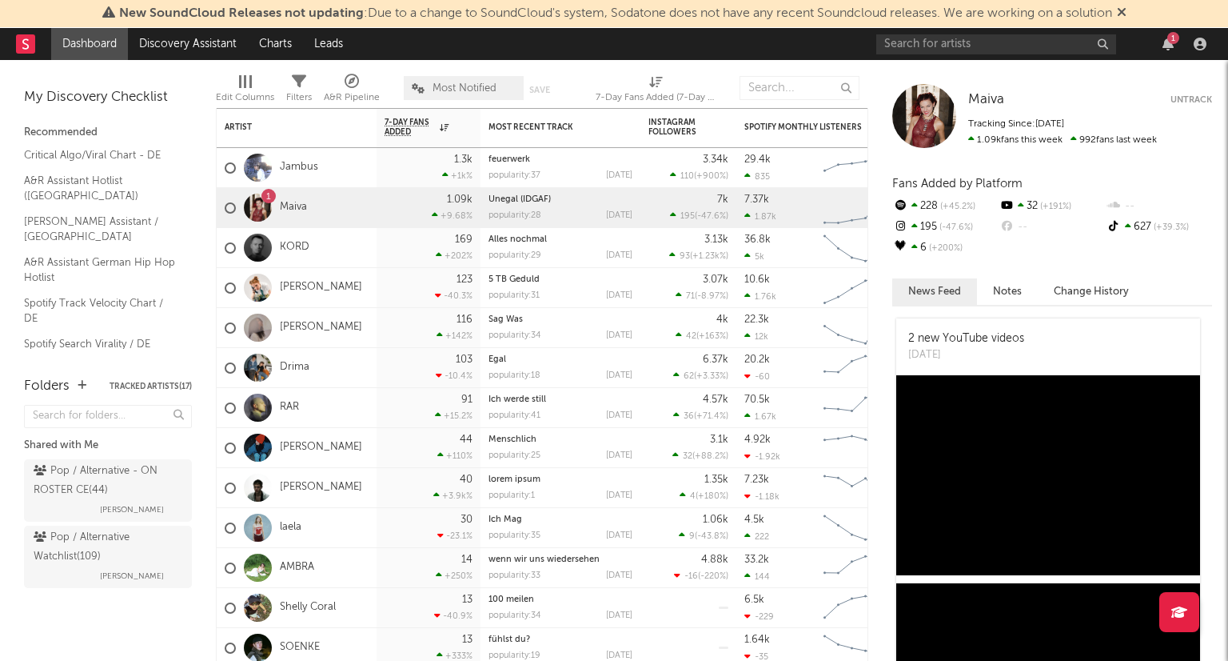 This screenshot has height=661, width=1228. Describe the element at coordinates (299, 91) in the screenshot. I see `div: Filters` at that location.